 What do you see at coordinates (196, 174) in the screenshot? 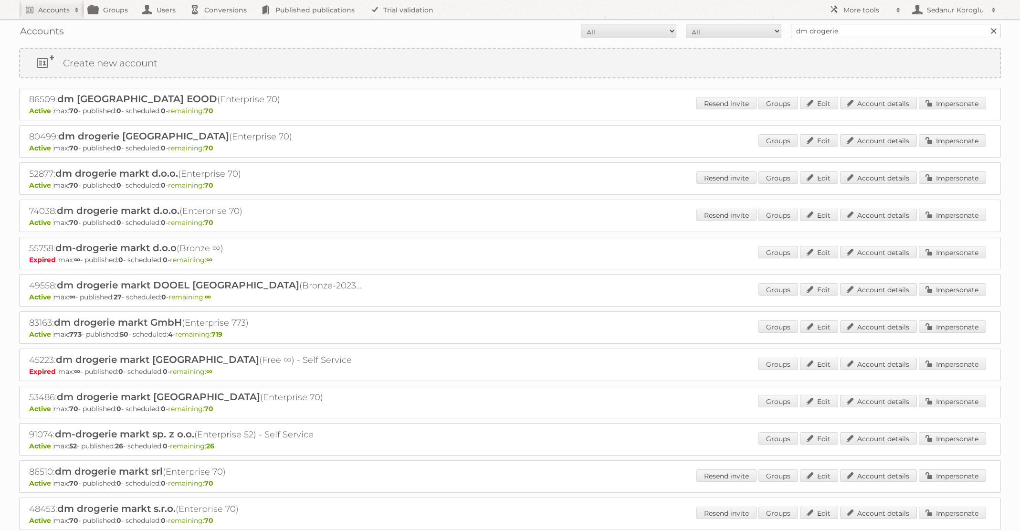
I see `h2: 52877: (Enterprise 70)` at bounding box center [196, 174].